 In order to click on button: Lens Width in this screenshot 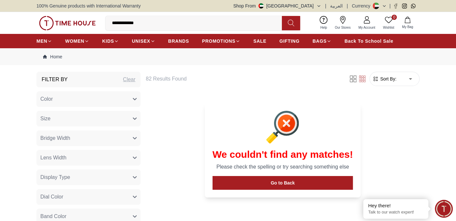, I will do `click(89, 158)`.